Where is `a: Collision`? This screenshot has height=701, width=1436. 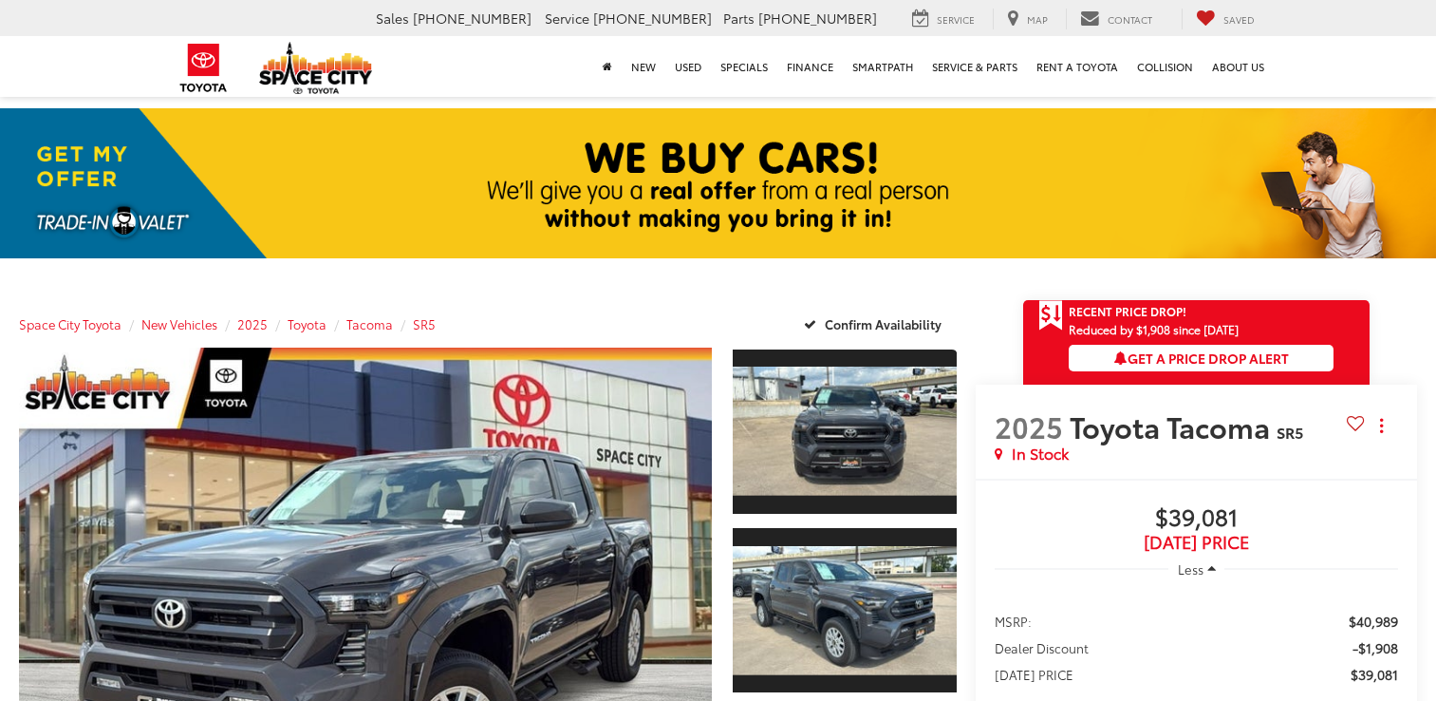
a: Collision is located at coordinates (1165, 66).